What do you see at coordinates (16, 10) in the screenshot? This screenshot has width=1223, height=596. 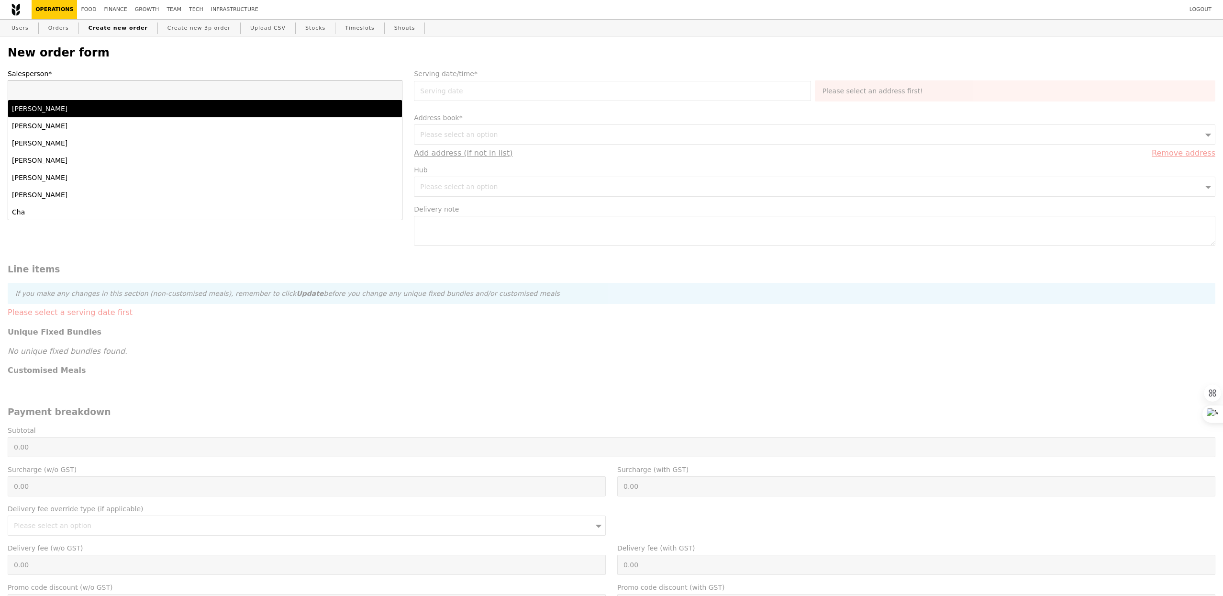 I see `img: Grain logo` at bounding box center [16, 10].